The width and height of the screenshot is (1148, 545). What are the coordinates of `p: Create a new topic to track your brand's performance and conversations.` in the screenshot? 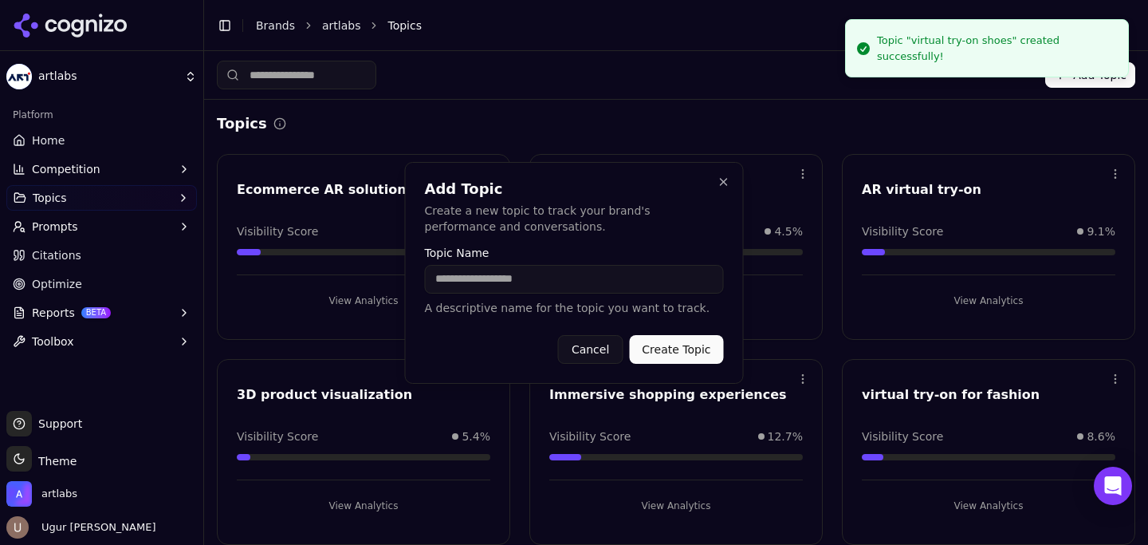 It's located at (574, 219).